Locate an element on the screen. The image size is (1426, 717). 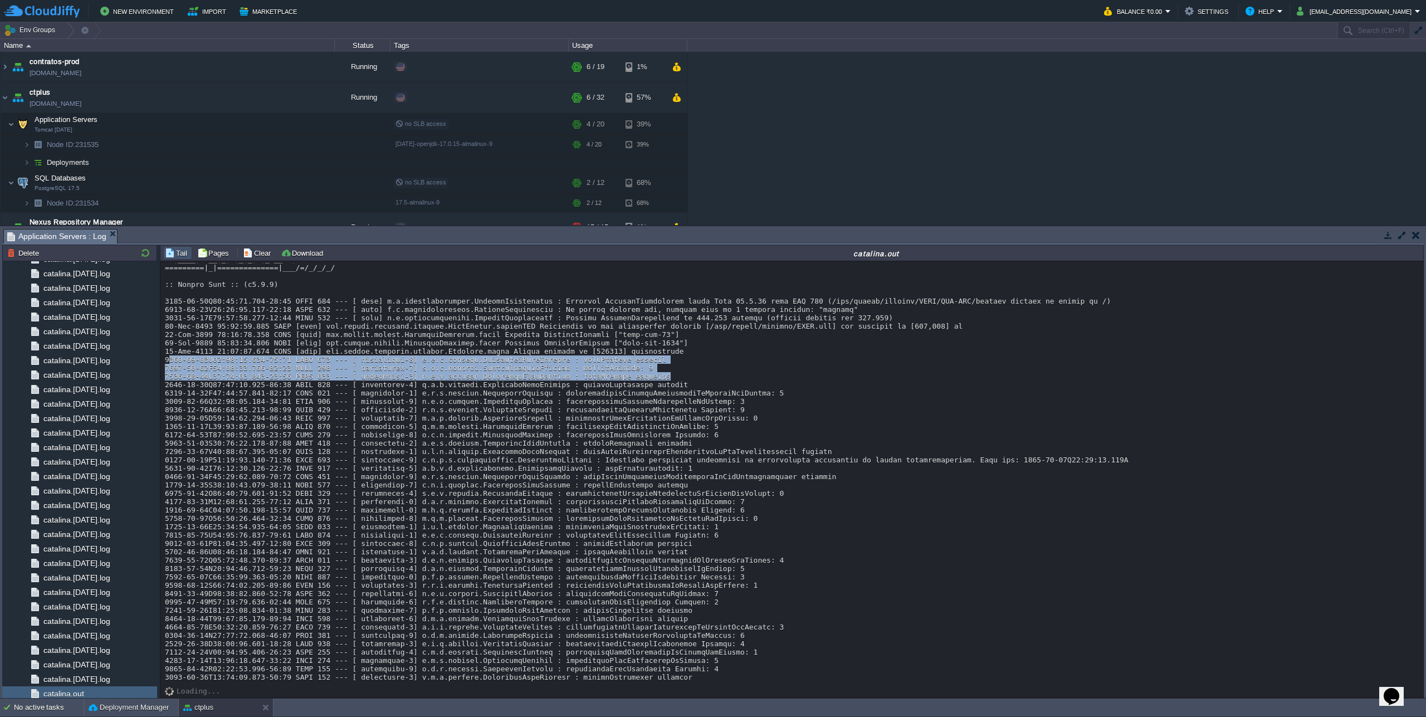
button: Marketplace is located at coordinates (270, 11).